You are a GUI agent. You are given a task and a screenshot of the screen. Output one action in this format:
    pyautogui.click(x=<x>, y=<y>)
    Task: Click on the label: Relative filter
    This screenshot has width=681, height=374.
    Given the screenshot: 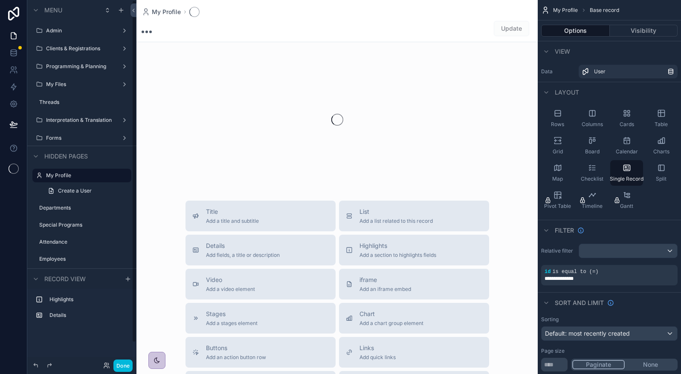 What is the action you would take?
    pyautogui.click(x=558, y=251)
    